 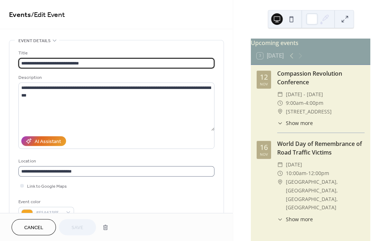 What do you see at coordinates (296, 173) in the screenshot?
I see `span: 10:00am` at bounding box center [296, 173].